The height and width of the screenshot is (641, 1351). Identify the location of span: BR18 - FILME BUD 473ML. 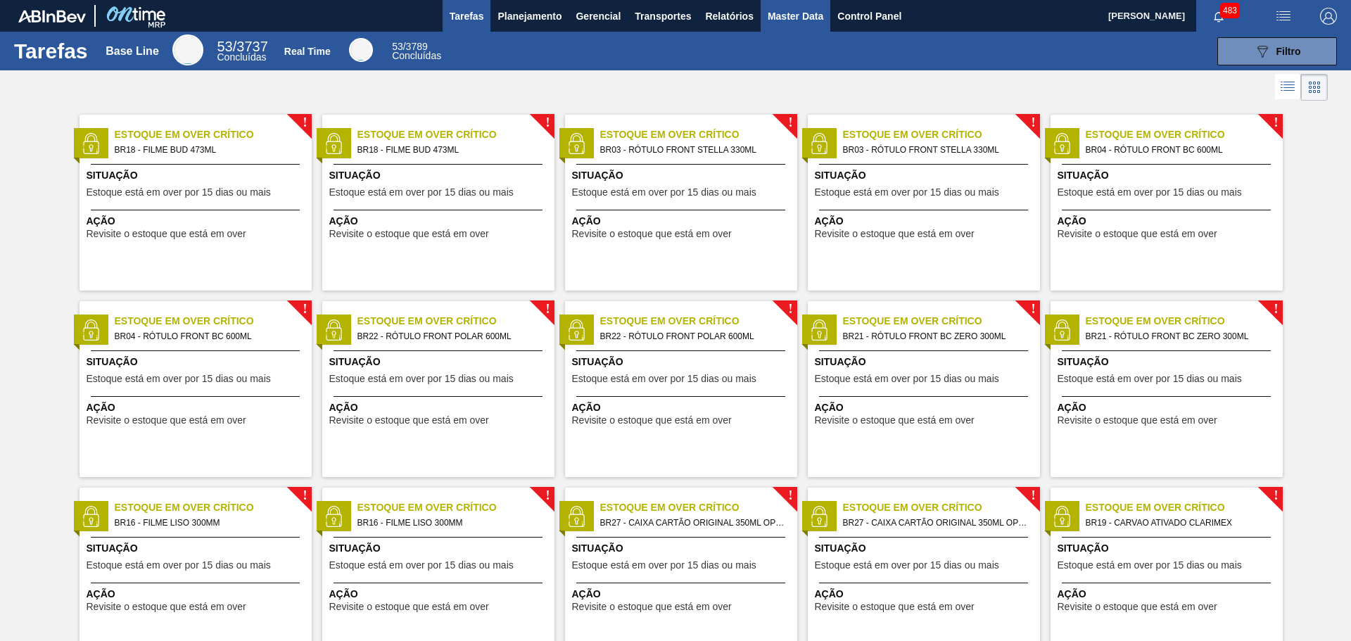
(450, 150).